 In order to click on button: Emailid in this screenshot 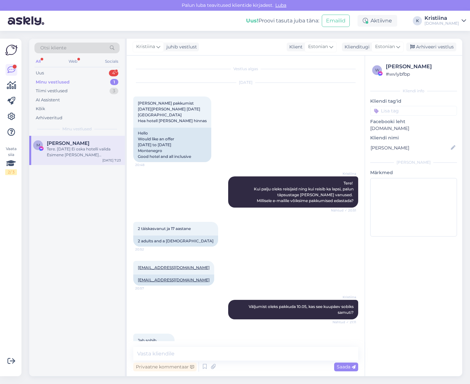, I will do `click(336, 21)`.